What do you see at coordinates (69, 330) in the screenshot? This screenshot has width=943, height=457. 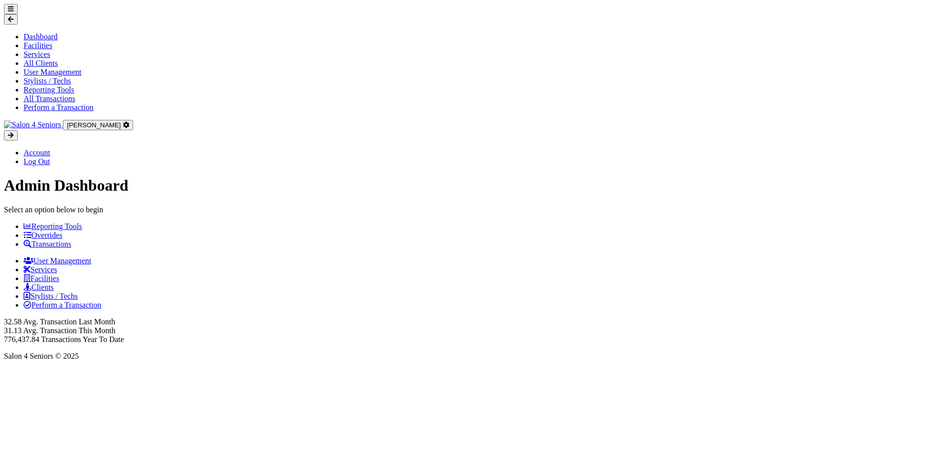 I see `span: Avg. Transaction This Month` at bounding box center [69, 330].